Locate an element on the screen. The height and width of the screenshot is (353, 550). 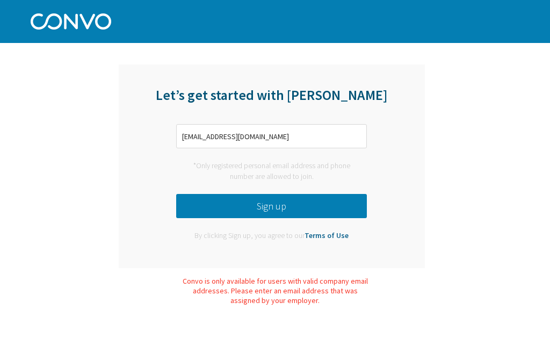
input: Enter phone number or email address is located at coordinates (271, 136).